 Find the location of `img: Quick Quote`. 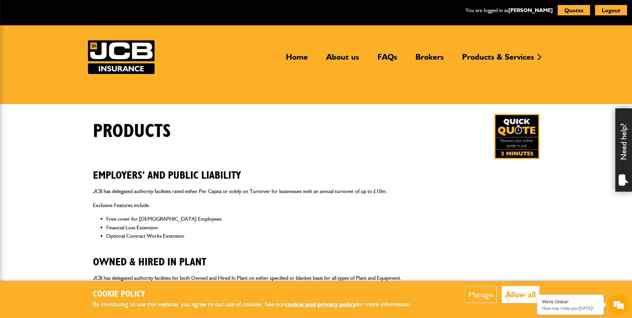

img: Quick Quote is located at coordinates (517, 136).